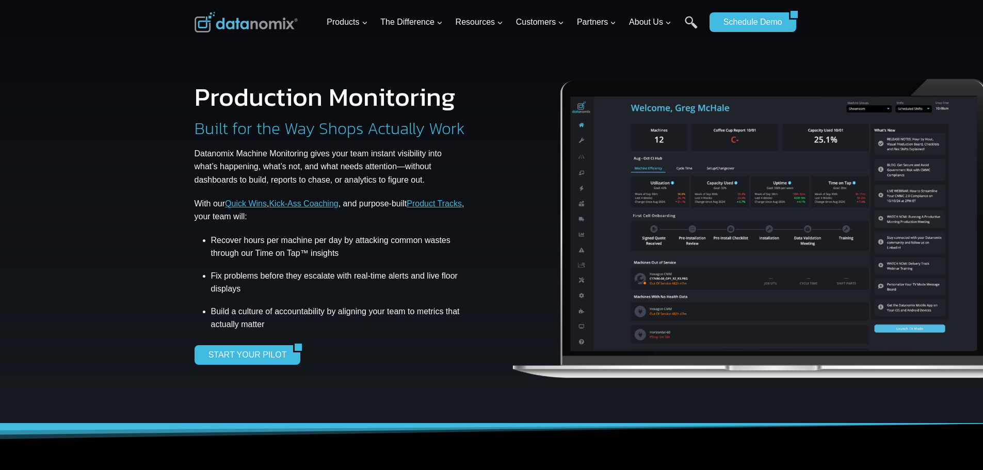  I want to click on p: Datanomix Machine Monitoring gives your team instant visibility into what’s happening, what’s not..., so click(331, 167).